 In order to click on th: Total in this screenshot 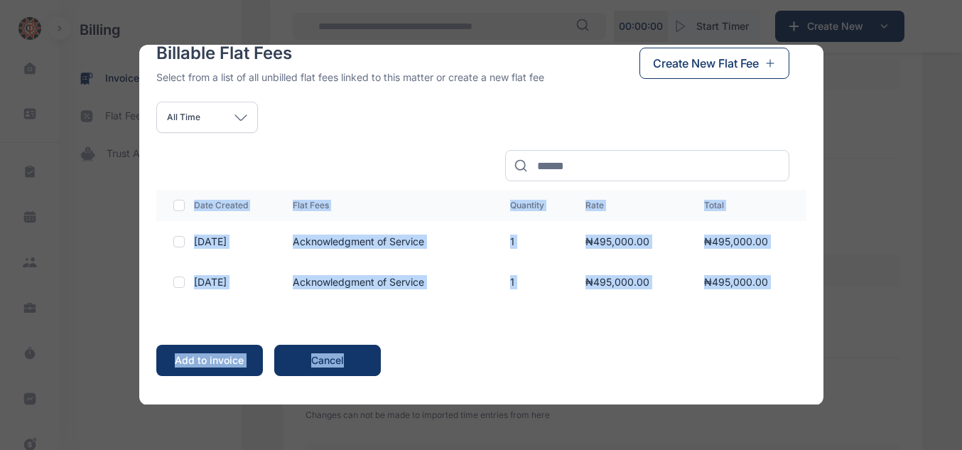, I will do `click(746, 205)`.